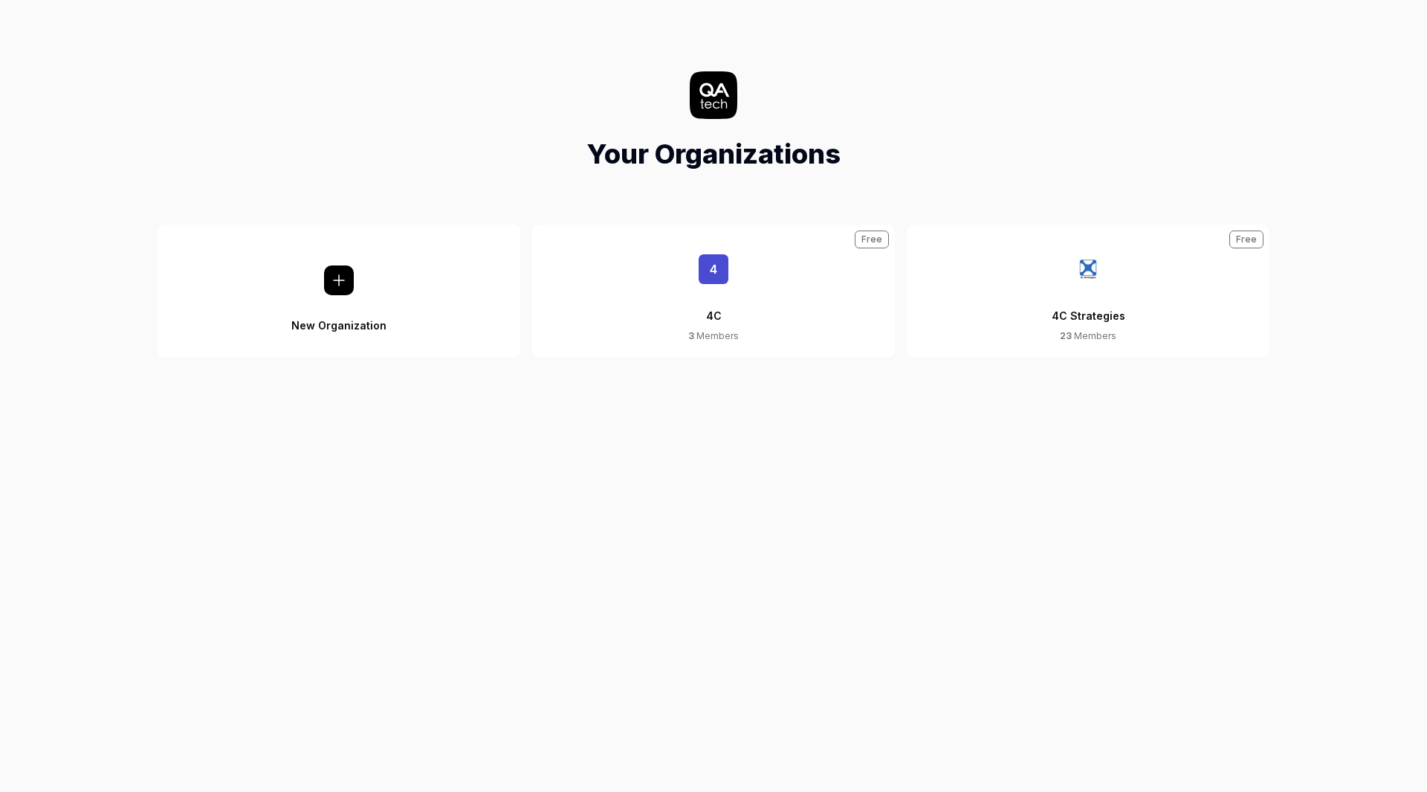  What do you see at coordinates (1088, 269) in the screenshot?
I see `img: 4C Strategies Logo` at bounding box center [1088, 269].